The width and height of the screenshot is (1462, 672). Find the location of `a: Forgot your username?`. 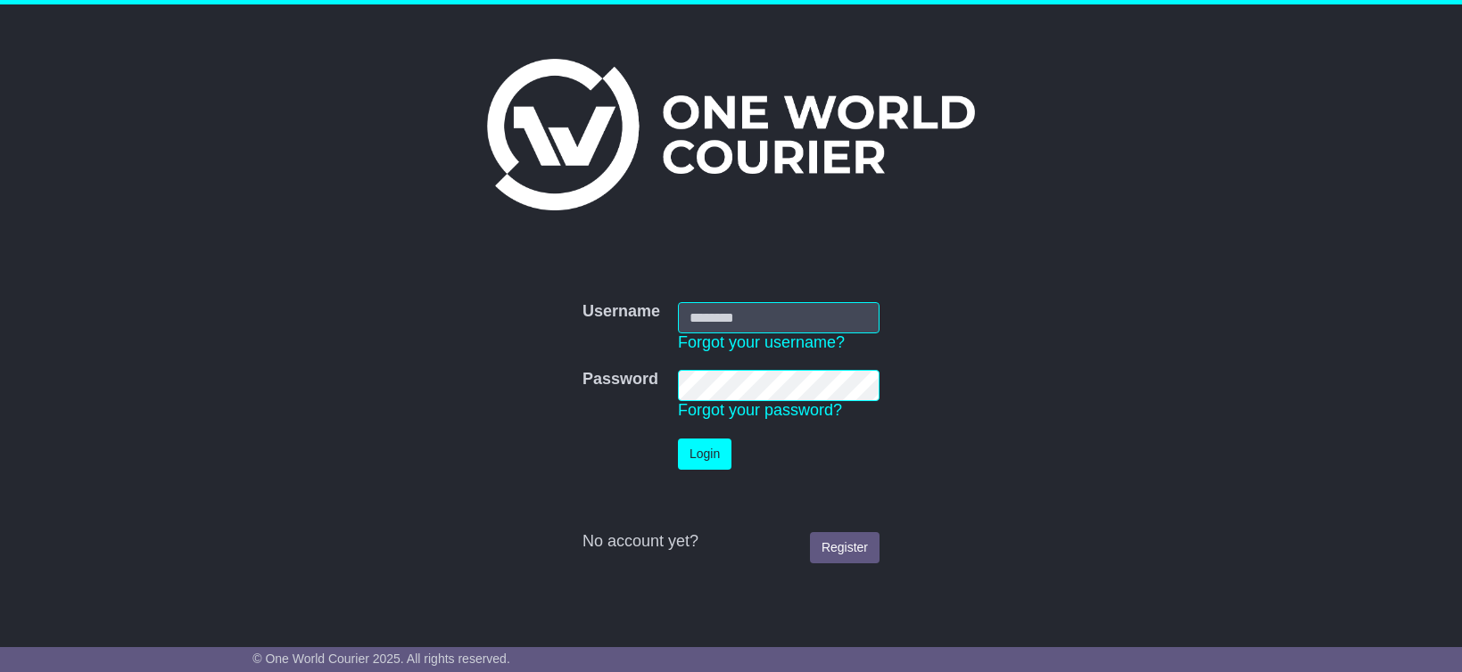

a: Forgot your username? is located at coordinates (761, 342).